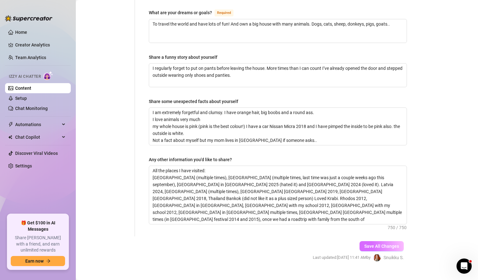 The image size is (478, 280). Describe the element at coordinates (190, 160) in the screenshot. I see `div: Any other information you'd like to share?` at that location.